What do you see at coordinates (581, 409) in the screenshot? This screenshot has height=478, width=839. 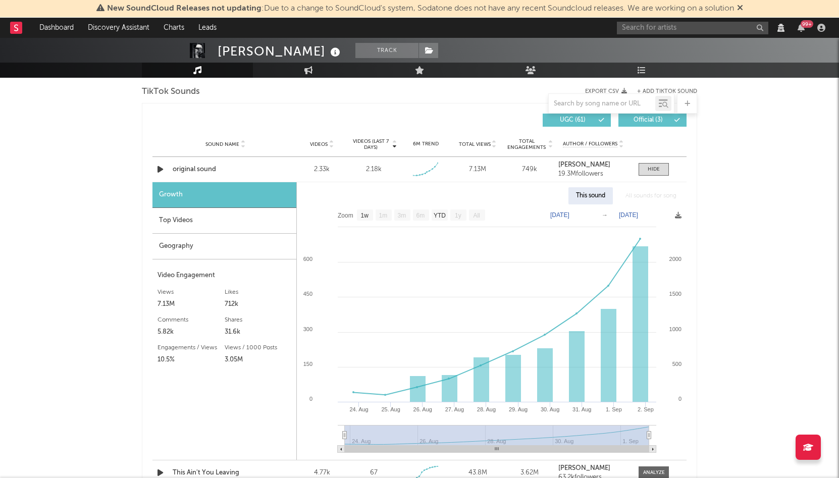 I see `text: 31. Aug` at bounding box center [581, 409].